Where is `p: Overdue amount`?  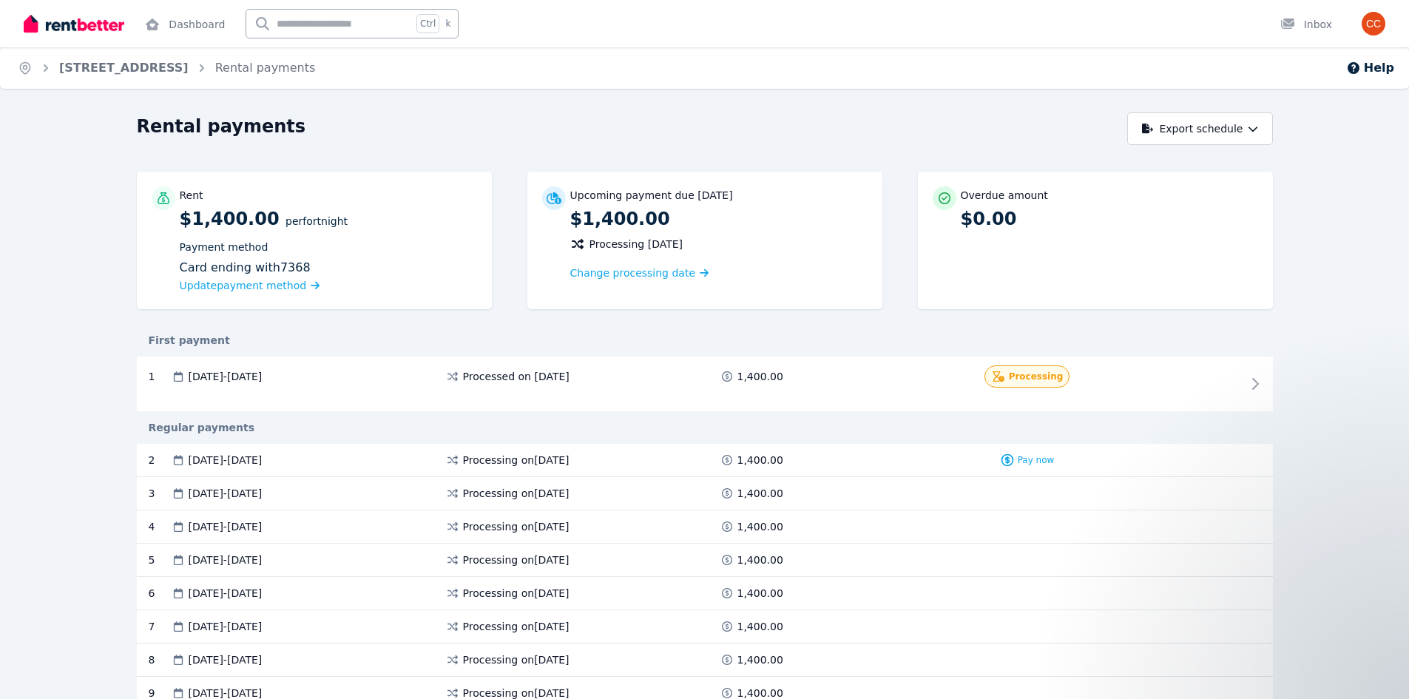 p: Overdue amount is located at coordinates (1005, 195).